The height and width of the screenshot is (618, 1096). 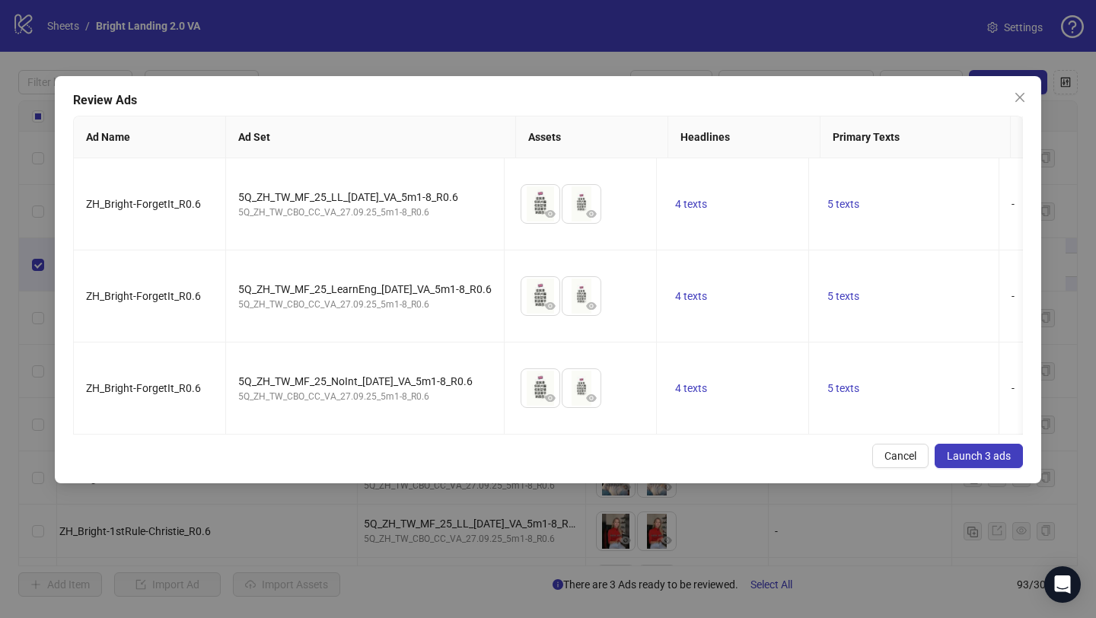 What do you see at coordinates (745, 137) in the screenshot?
I see `th: Headlines` at bounding box center [745, 137].